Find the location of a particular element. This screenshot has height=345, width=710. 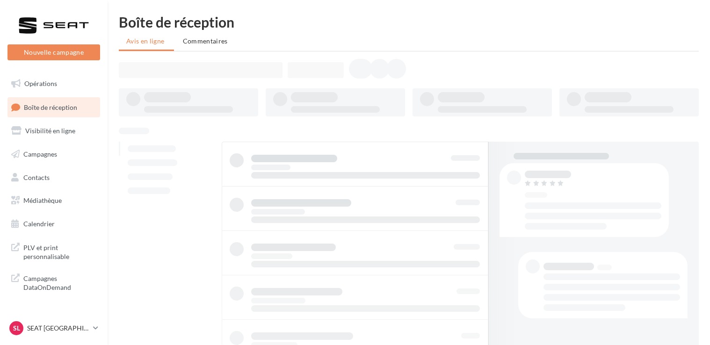

a: Contacts is located at coordinates (54, 178).